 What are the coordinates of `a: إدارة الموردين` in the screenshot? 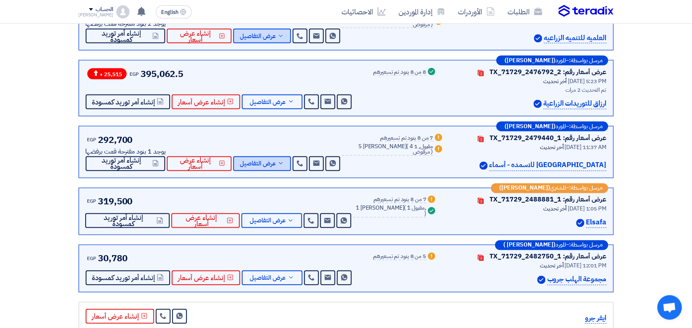 It's located at (422, 11).